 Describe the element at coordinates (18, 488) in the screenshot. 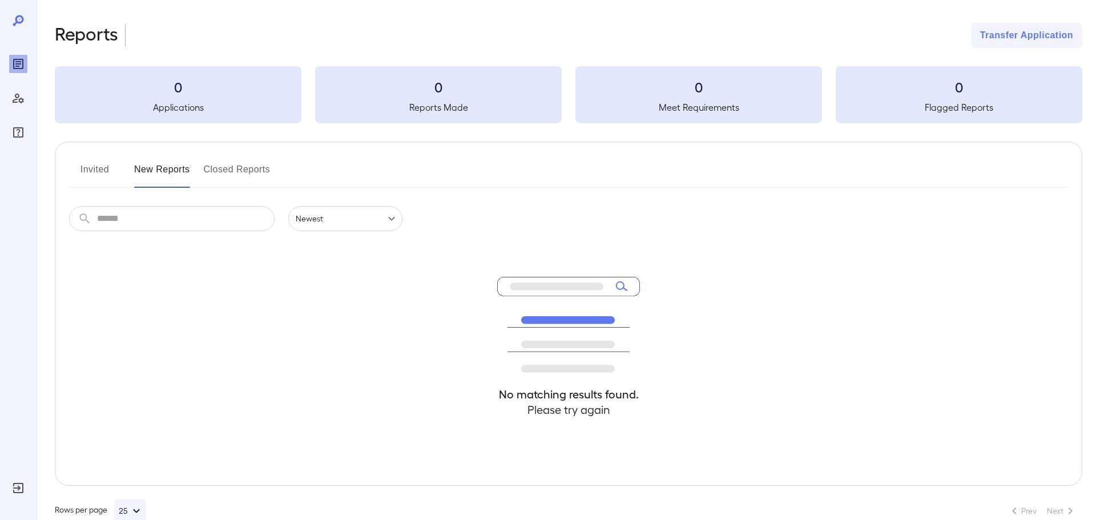

I see `div: Log Out` at that location.